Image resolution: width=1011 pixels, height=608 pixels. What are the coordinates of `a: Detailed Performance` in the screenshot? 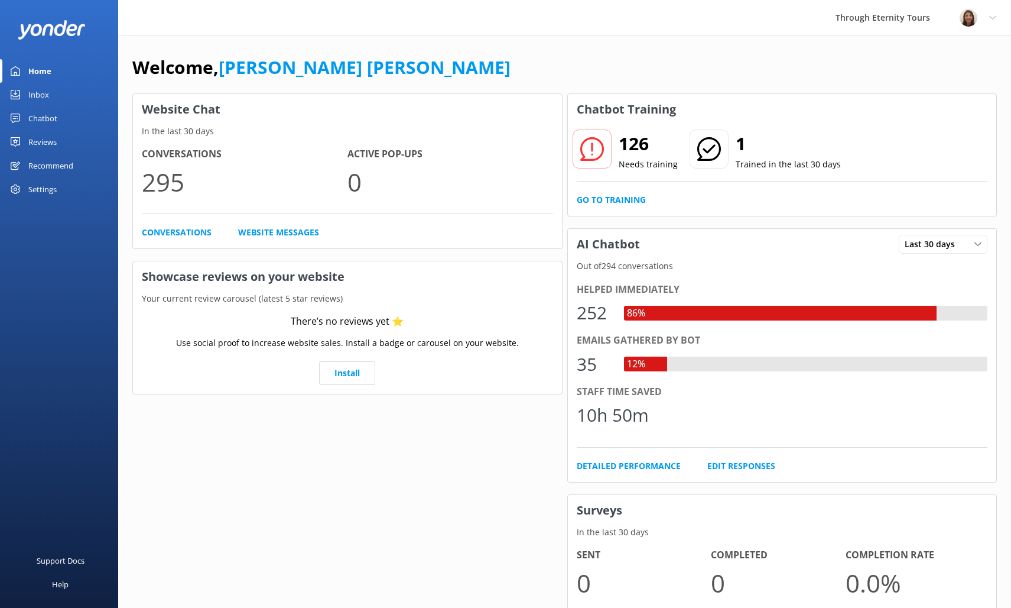 It's located at (629, 466).